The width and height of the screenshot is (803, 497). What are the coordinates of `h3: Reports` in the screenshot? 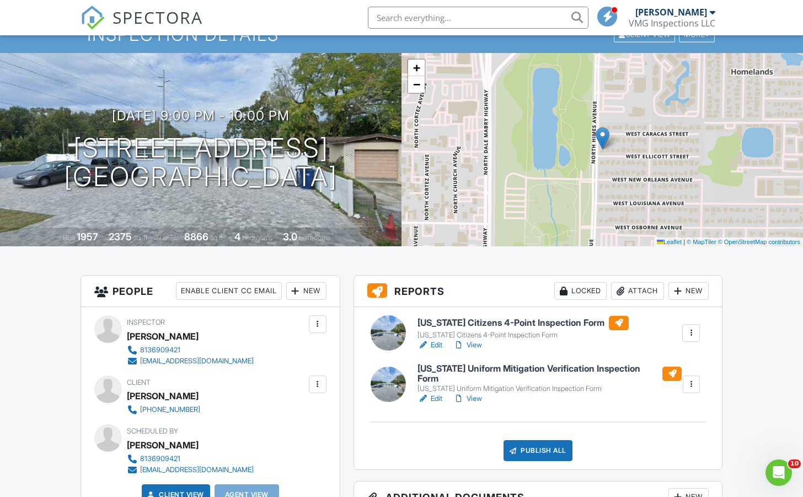 It's located at (538, 291).